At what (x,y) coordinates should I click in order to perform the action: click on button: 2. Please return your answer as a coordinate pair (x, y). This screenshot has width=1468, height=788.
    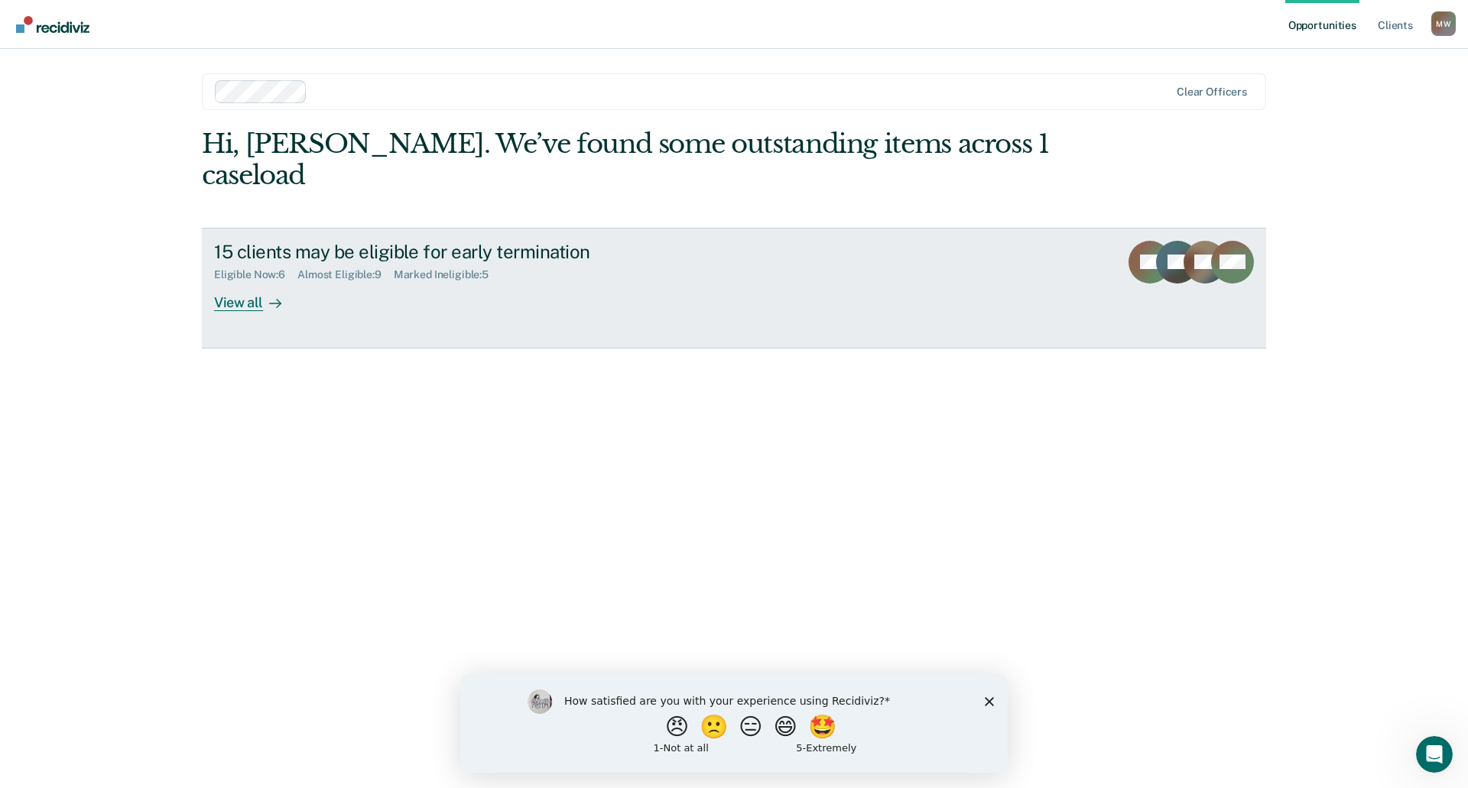
    Looking at the image, I should click on (255, 53).